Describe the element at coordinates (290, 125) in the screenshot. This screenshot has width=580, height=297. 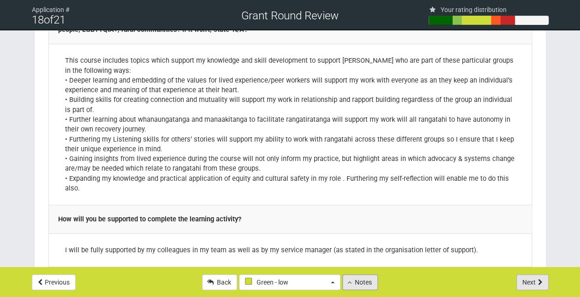
I see `td: This course includes topics which support my knowledge and skill development to support [PERSON_N...` at that location.